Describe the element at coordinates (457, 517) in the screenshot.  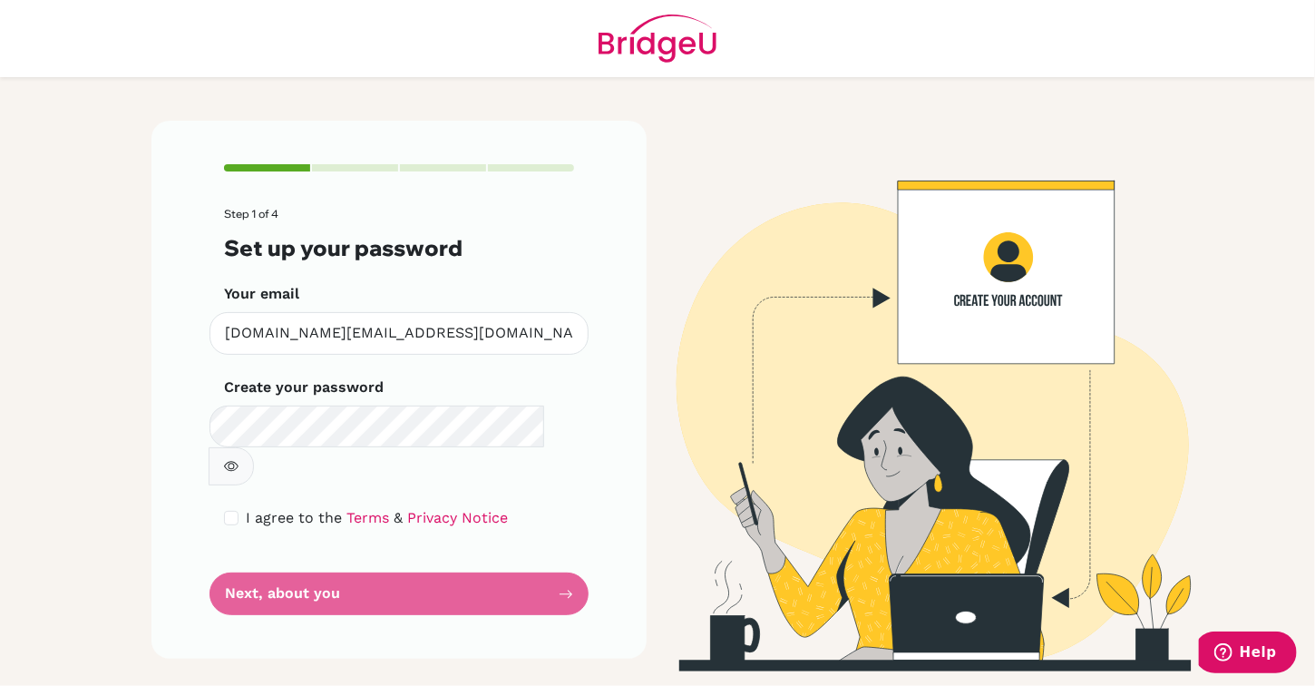
I see `a: Privacy Notice` at that location.